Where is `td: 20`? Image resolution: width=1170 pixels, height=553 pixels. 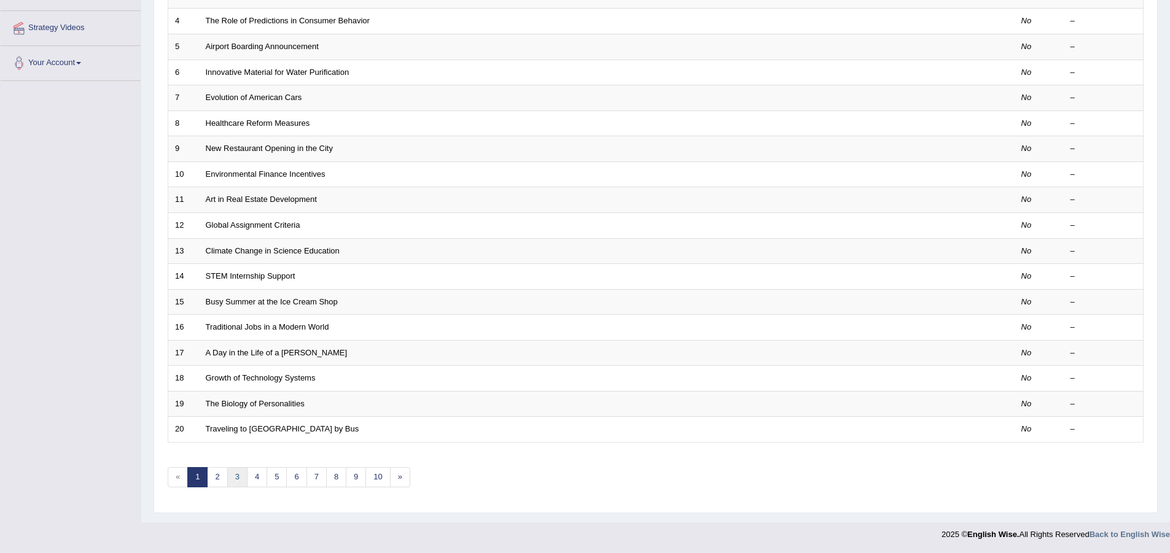
td: 20 is located at coordinates (184, 430).